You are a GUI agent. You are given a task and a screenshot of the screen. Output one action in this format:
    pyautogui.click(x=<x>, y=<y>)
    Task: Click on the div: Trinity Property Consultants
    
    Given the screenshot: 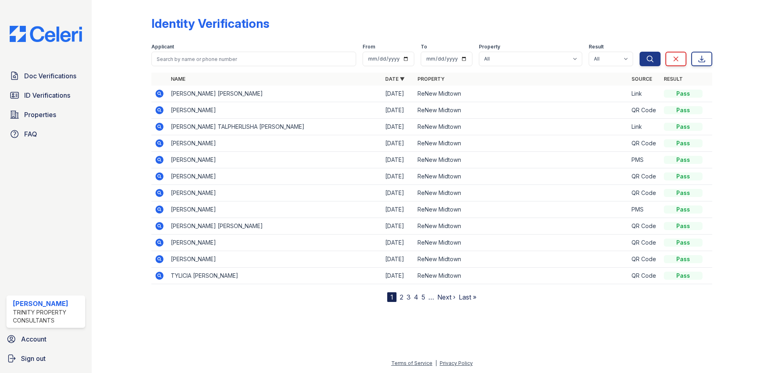 What is the action you would take?
    pyautogui.click(x=47, y=316)
    